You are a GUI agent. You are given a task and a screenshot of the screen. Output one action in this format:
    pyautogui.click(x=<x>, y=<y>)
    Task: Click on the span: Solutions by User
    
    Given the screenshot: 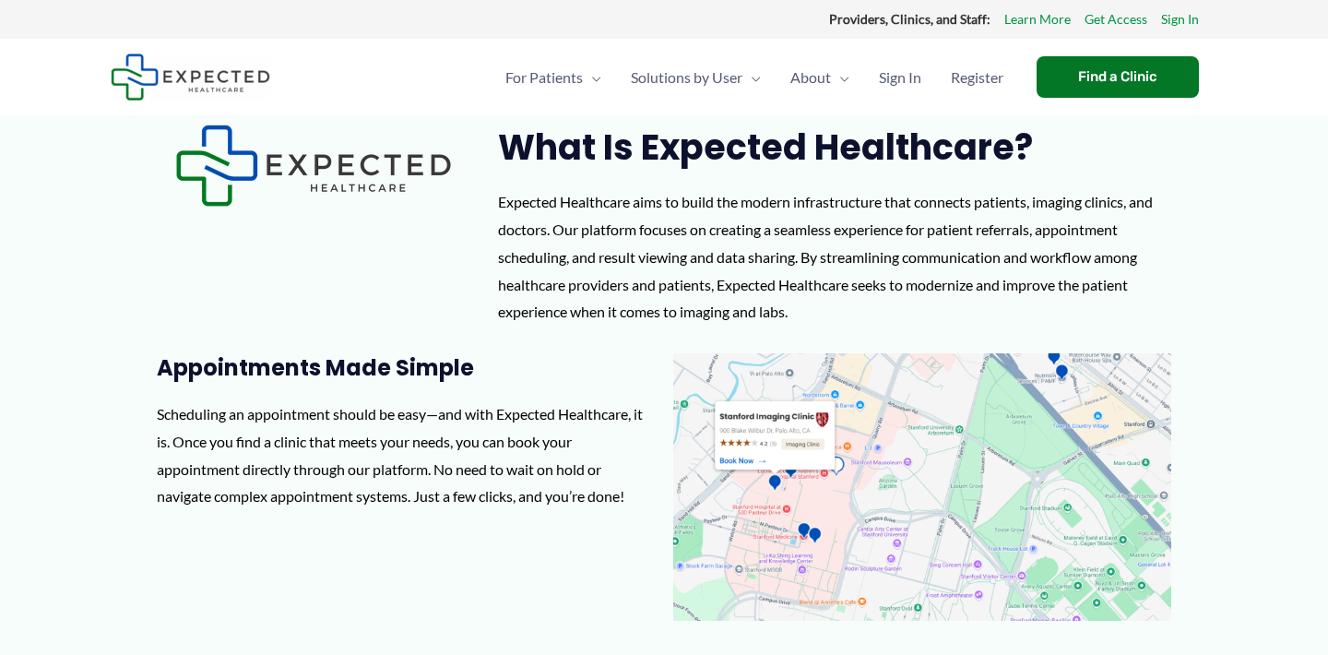 What is the action you would take?
    pyautogui.click(x=686, y=77)
    